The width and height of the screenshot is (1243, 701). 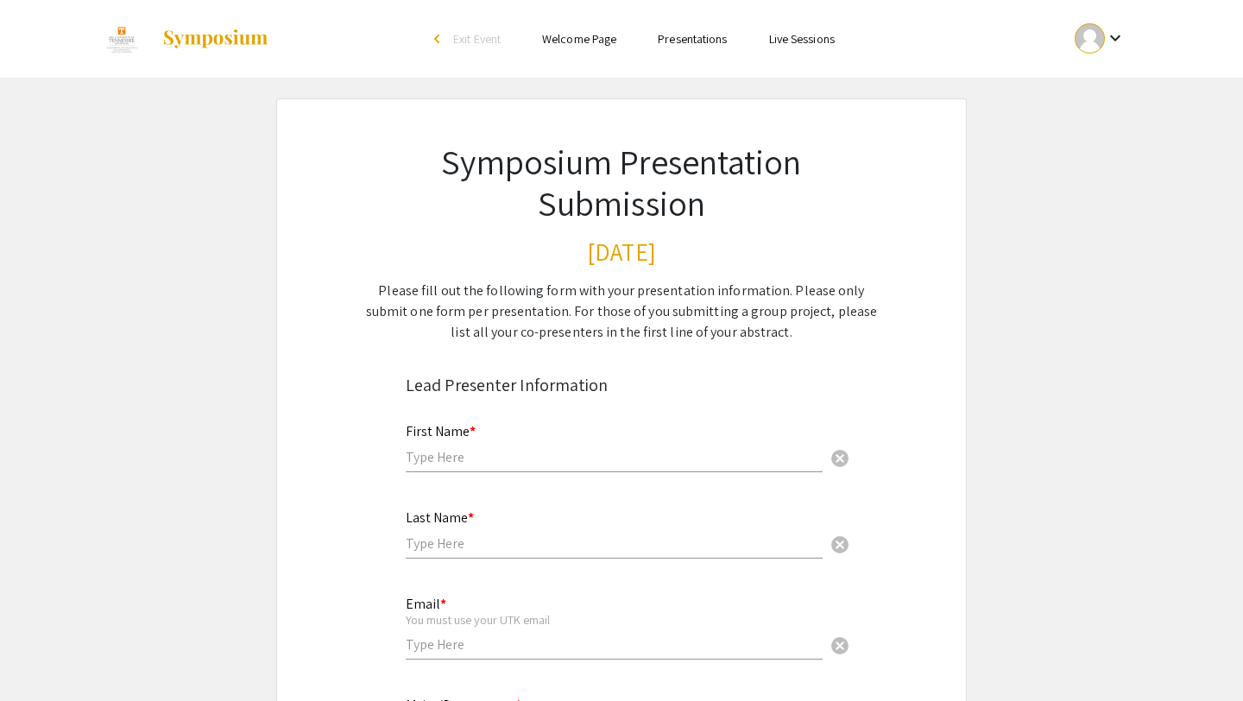 What do you see at coordinates (215, 39) in the screenshot?
I see `img: Symposium by ForagerOne` at bounding box center [215, 39].